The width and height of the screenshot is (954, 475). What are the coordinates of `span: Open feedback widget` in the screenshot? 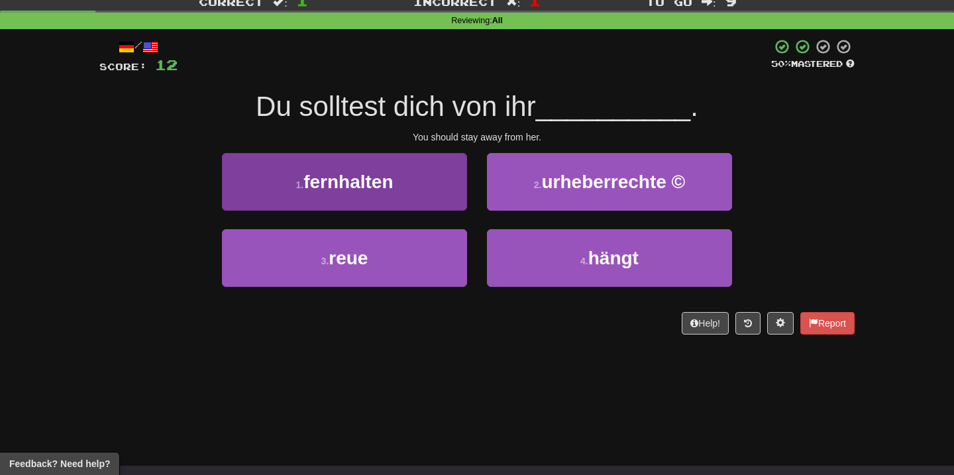 It's located at (60, 464).